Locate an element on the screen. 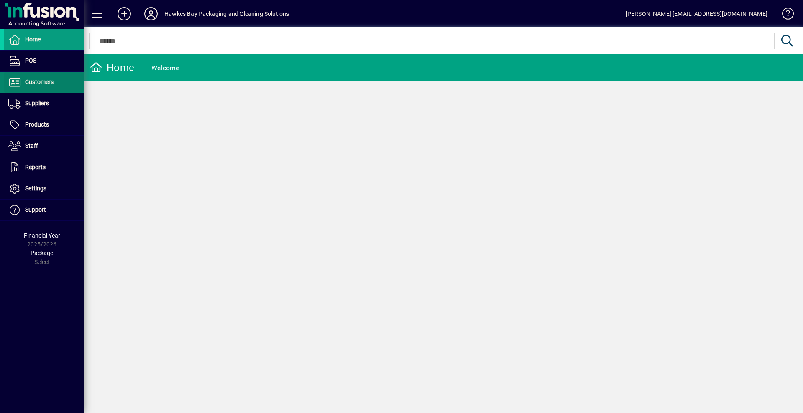  a: Staff is located at coordinates (44, 146).